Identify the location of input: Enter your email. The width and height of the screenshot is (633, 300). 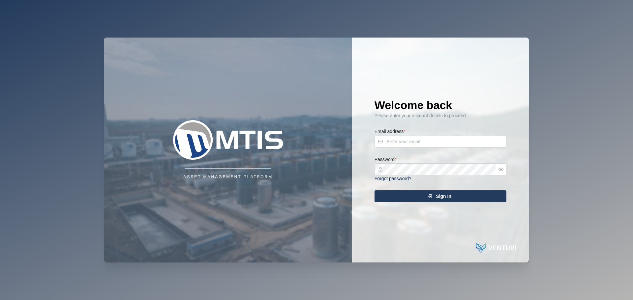
(440, 142).